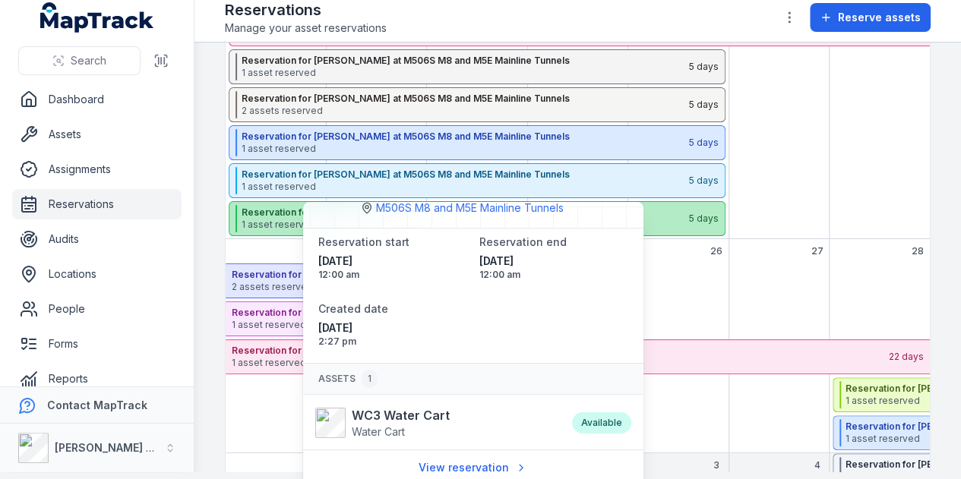 The image size is (961, 479). I want to click on button: Search, so click(79, 61).